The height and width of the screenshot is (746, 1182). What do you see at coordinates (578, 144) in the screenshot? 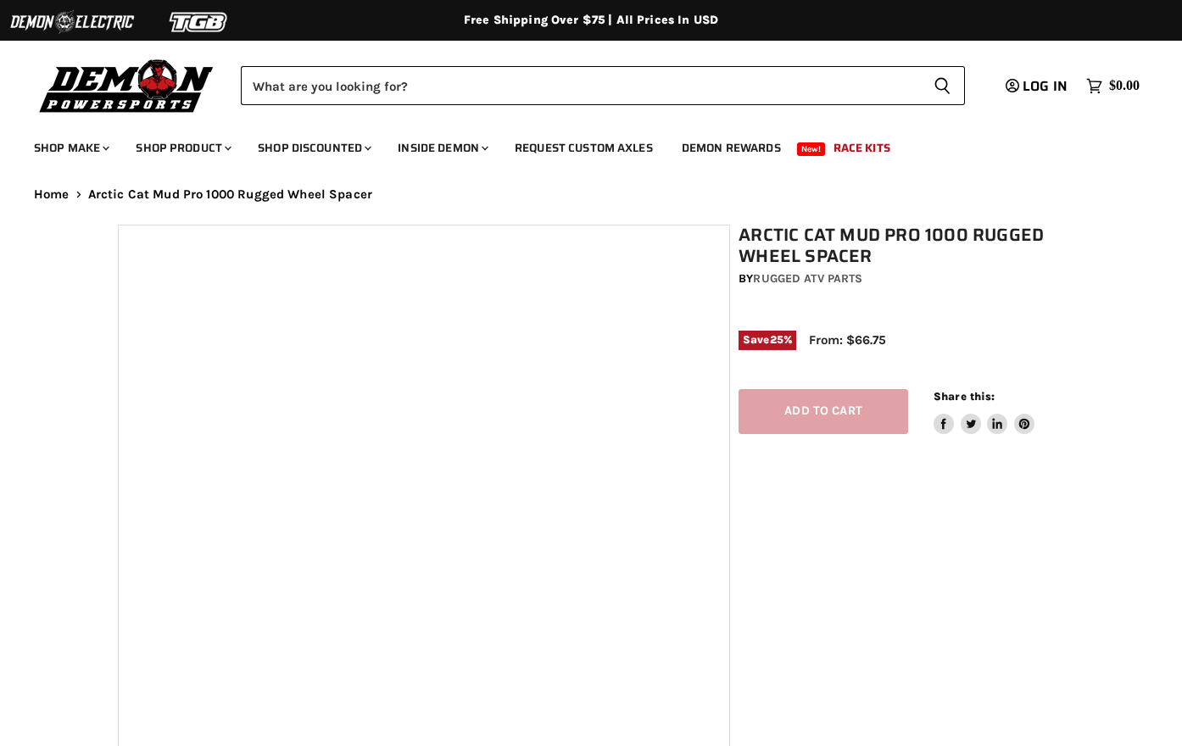
I see `ul: Main menu` at bounding box center [578, 144].